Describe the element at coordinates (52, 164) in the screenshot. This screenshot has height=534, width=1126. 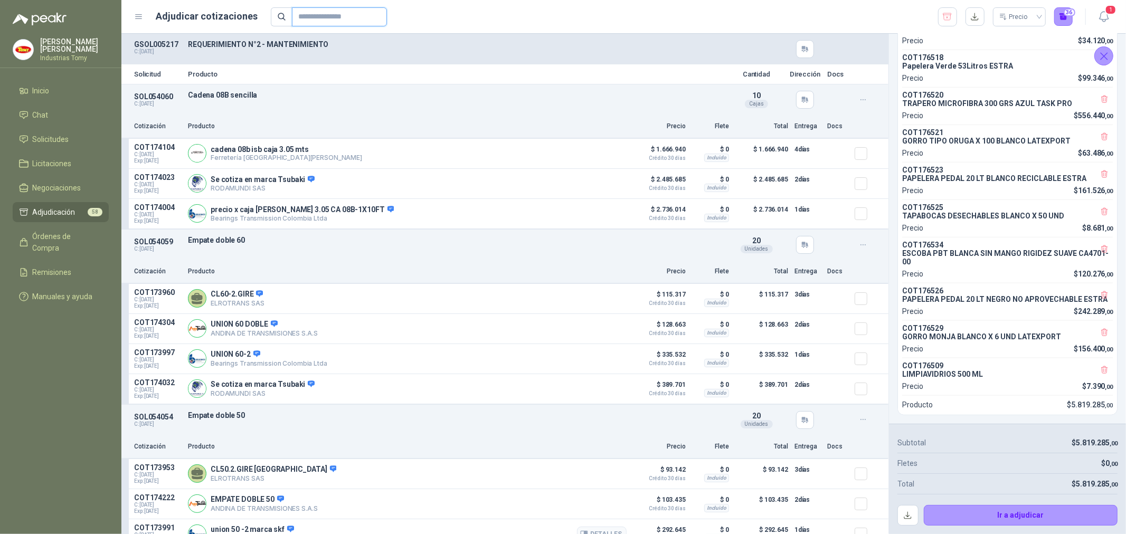
I see `span: Licitaciones` at that location.